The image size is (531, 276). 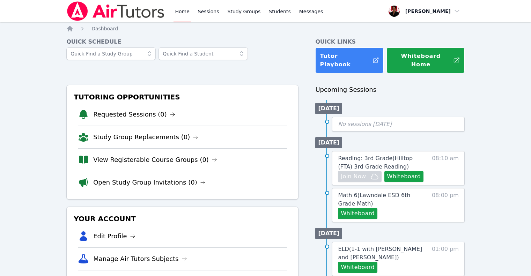 I want to click on input: Quick Find a Student, so click(x=203, y=54).